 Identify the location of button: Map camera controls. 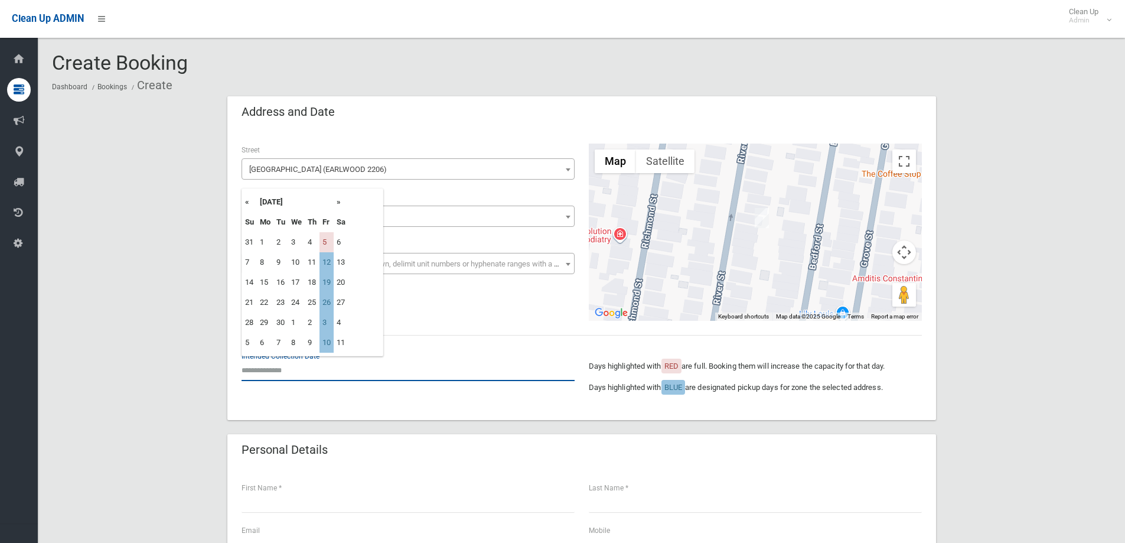
(904, 252).